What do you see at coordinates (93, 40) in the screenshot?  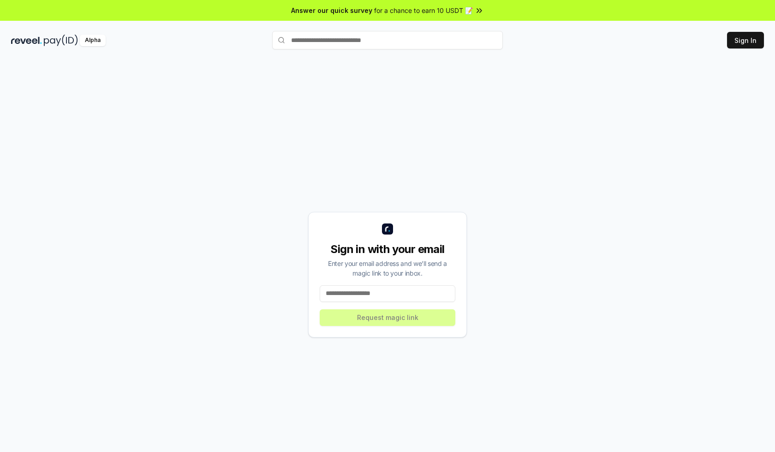 I see `div: Alpha` at bounding box center [93, 40].